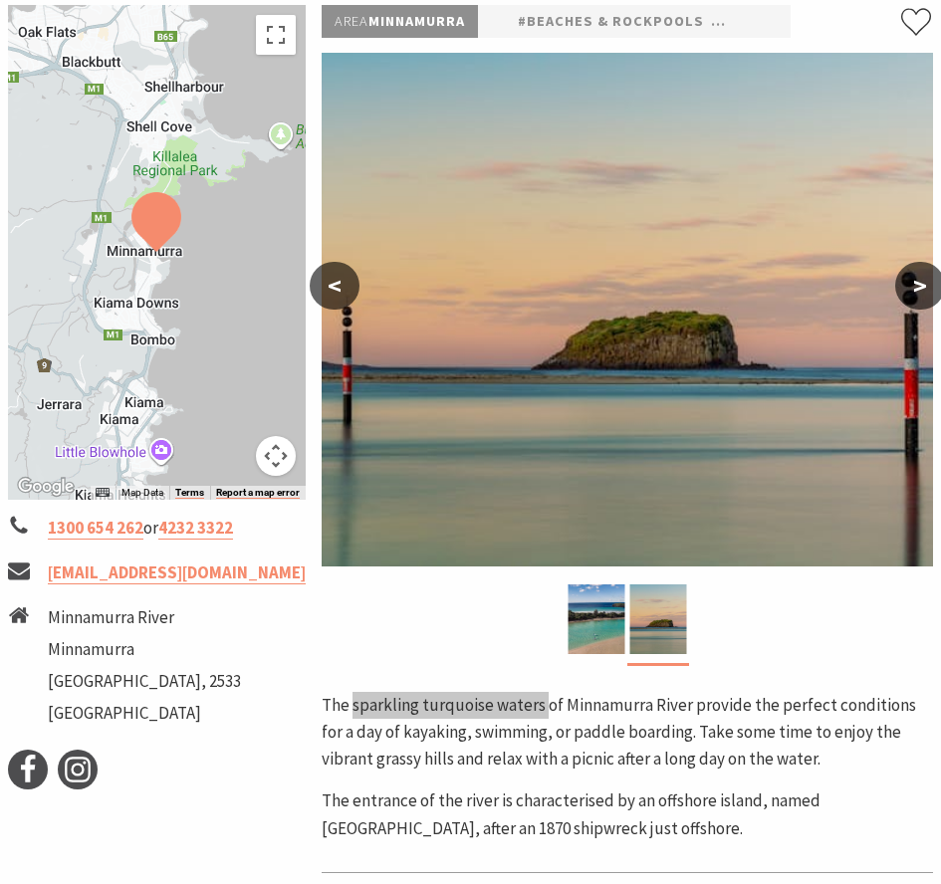  Describe the element at coordinates (46, 487) in the screenshot. I see `a: Open this area in Google Maps (opens a new window)` at that location.